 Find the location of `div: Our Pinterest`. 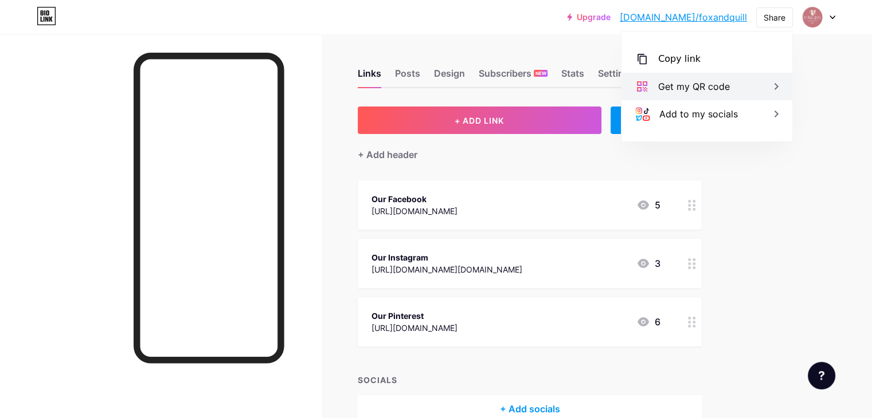

div: Our Pinterest is located at coordinates (414, 316).